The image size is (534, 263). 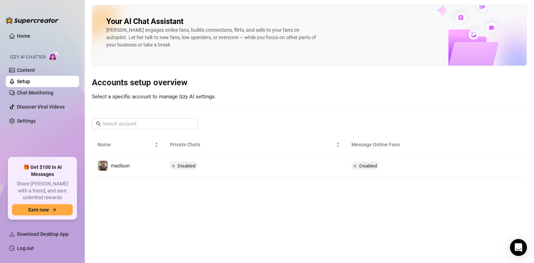 What do you see at coordinates (32, 20) in the screenshot?
I see `img: logo-BBDzfeDw.svg` at bounding box center [32, 20].